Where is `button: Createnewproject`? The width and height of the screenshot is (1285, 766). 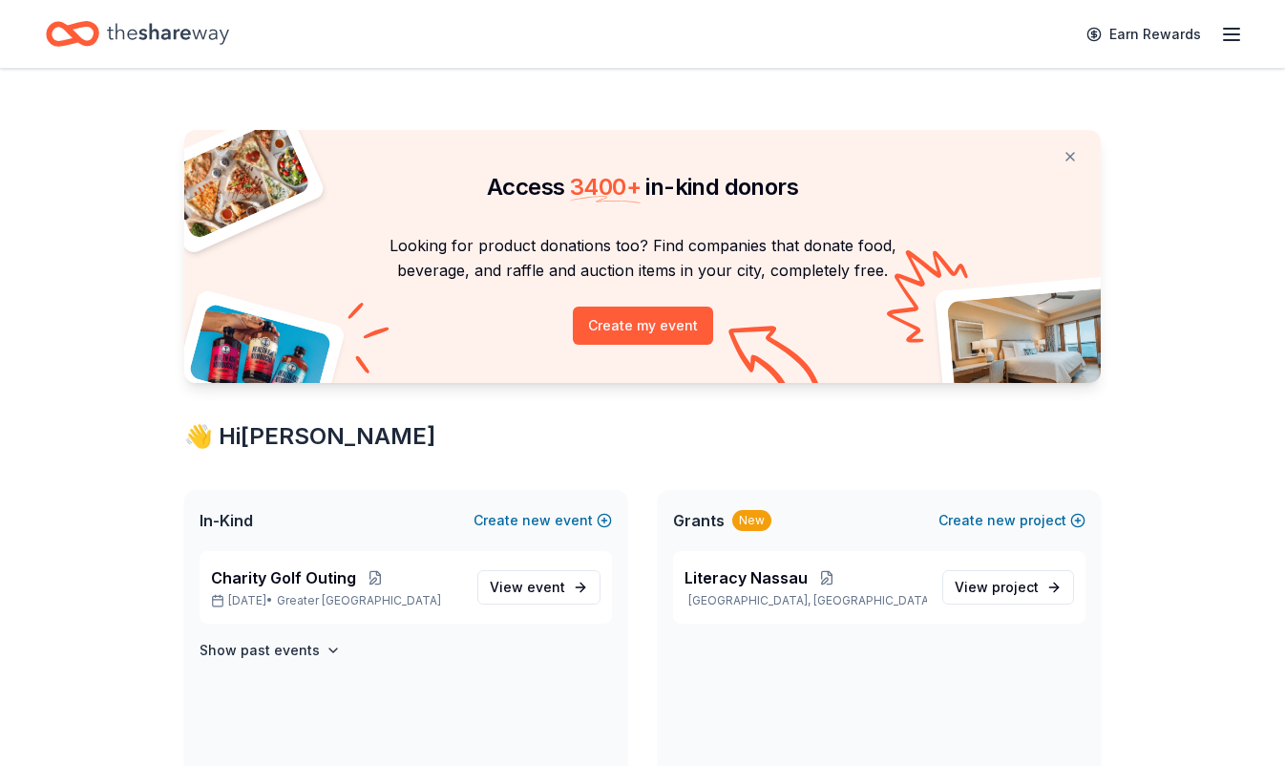 button: Createnewproject is located at coordinates (1012, 520).